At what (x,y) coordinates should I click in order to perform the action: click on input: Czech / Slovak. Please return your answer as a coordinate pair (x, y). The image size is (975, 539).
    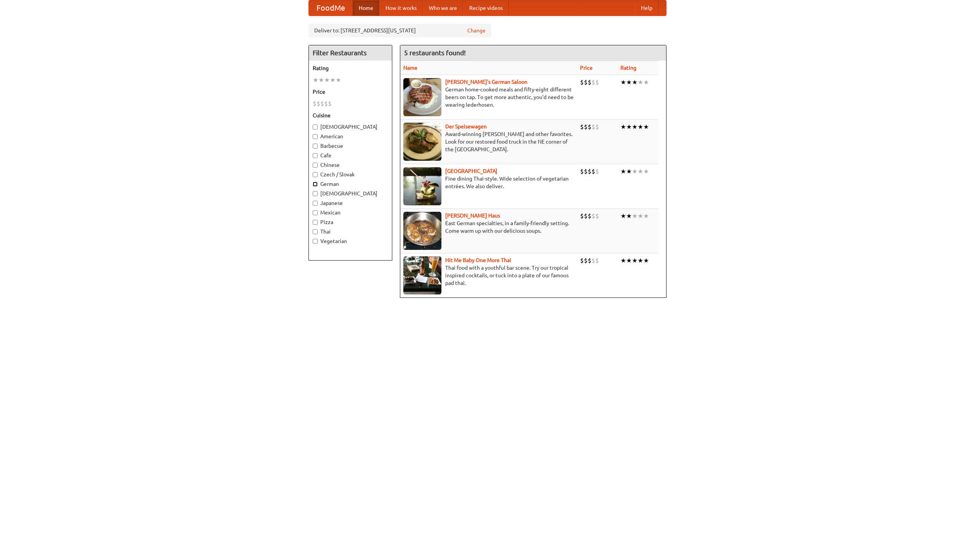
    Looking at the image, I should click on (315, 174).